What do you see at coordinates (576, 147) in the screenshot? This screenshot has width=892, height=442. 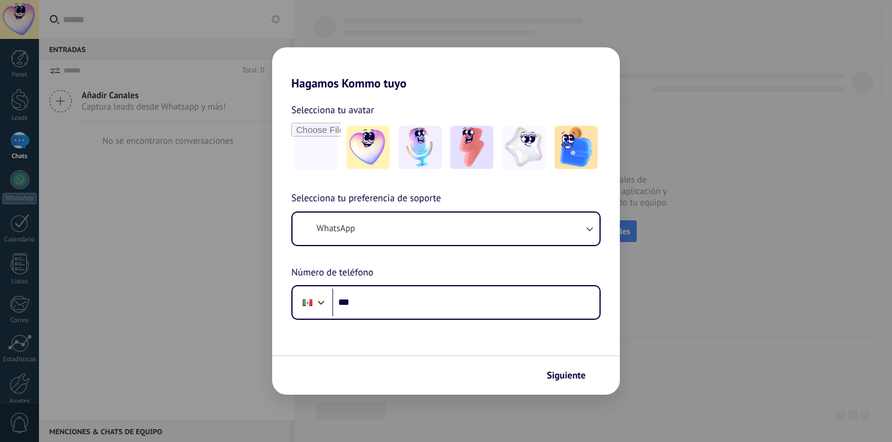 I see `img: -5.jpeg` at bounding box center [576, 147].